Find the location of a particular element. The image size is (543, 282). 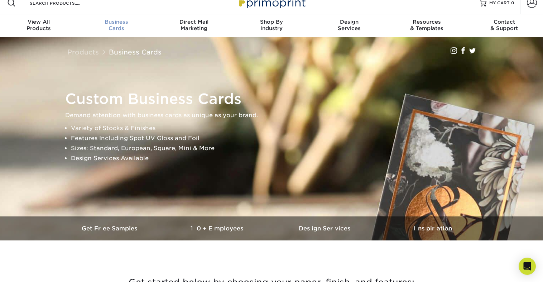

p: Demand attention with business cards as unique as your brand. is located at coordinates (275, 115).